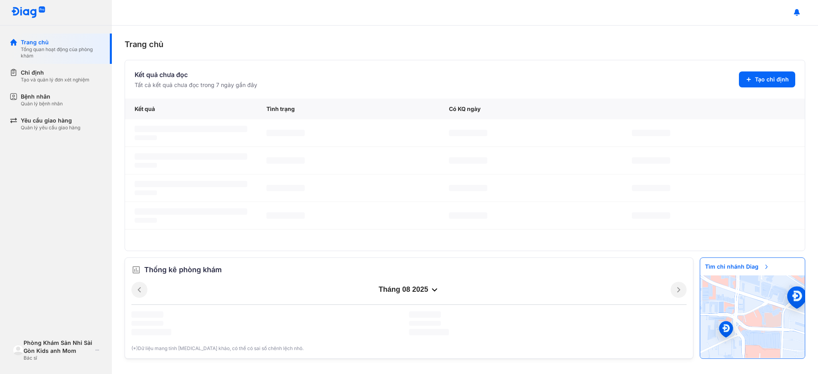 The width and height of the screenshot is (818, 374). What do you see at coordinates (183, 270) in the screenshot?
I see `span: Thống kê phòng khám` at bounding box center [183, 270].